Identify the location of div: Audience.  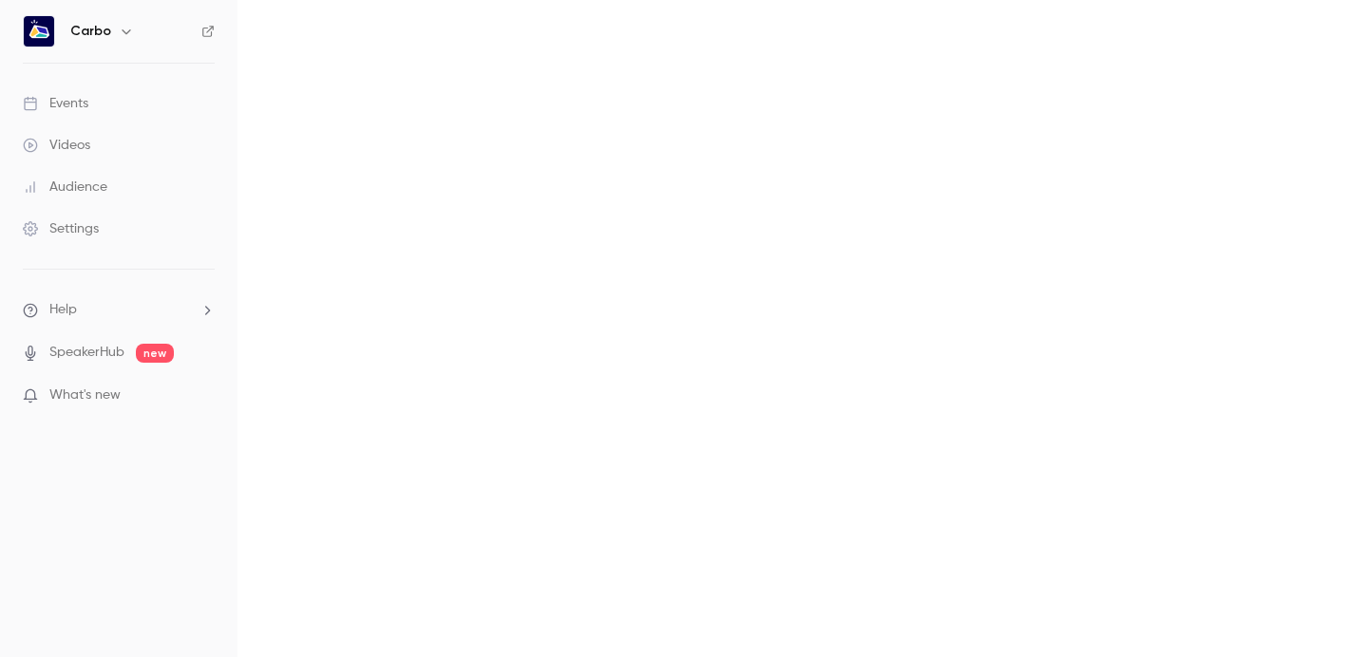
(65, 187).